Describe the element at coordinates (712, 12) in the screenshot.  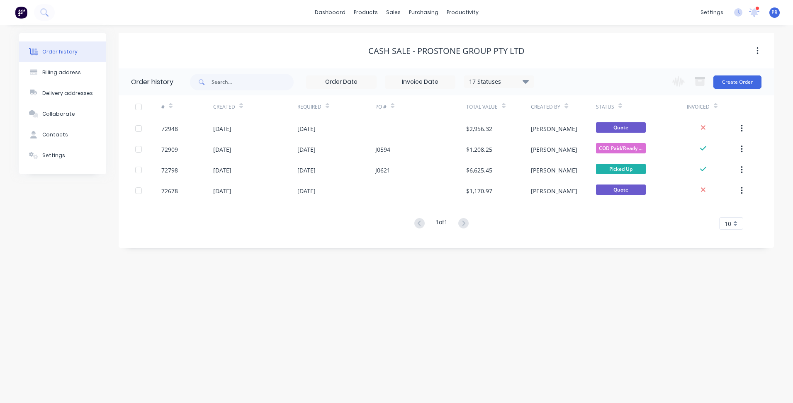
I see `div: settings` at that location.